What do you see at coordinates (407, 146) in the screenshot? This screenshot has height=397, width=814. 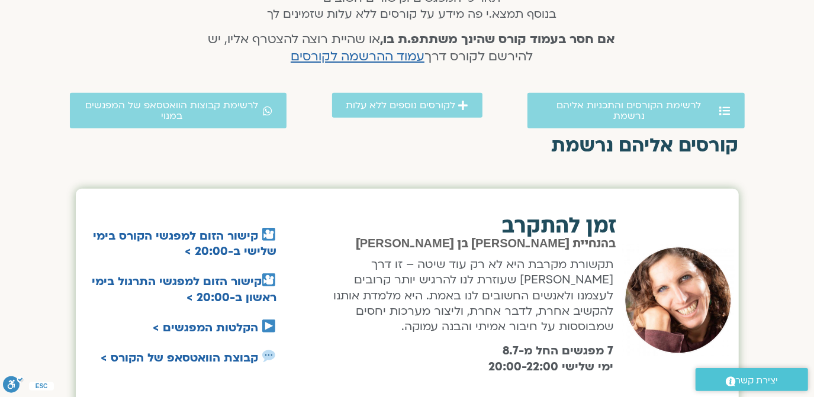 I see `h2: קורסים אליהם נרשמת` at bounding box center [407, 146].